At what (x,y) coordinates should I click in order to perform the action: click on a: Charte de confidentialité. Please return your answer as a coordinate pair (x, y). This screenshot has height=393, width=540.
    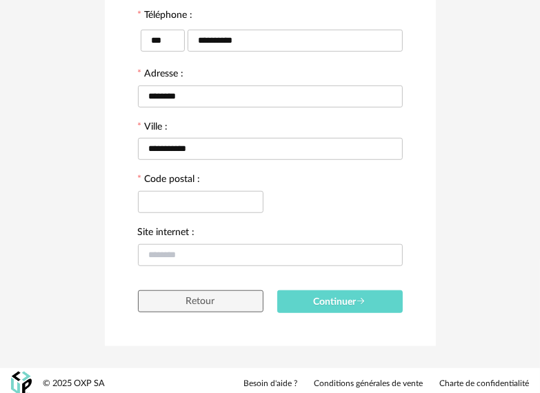
    Looking at the image, I should click on (484, 384).